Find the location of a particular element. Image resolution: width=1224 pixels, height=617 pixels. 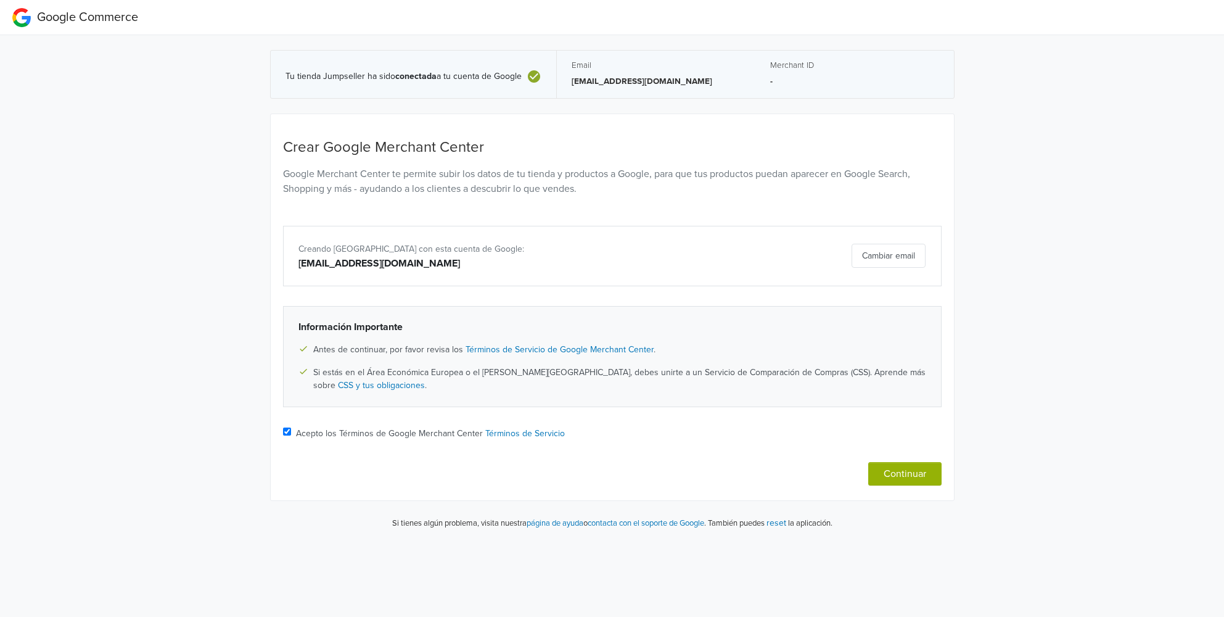

button: reset is located at coordinates (777, 522).